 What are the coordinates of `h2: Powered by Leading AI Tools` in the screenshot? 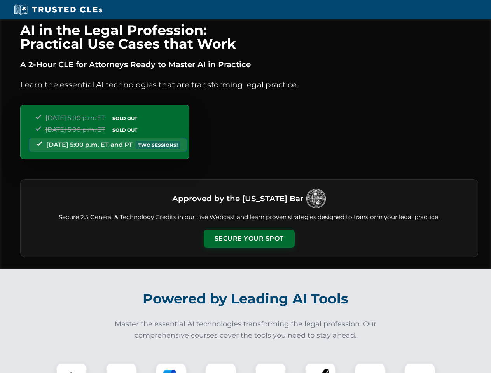 It's located at (246, 299).